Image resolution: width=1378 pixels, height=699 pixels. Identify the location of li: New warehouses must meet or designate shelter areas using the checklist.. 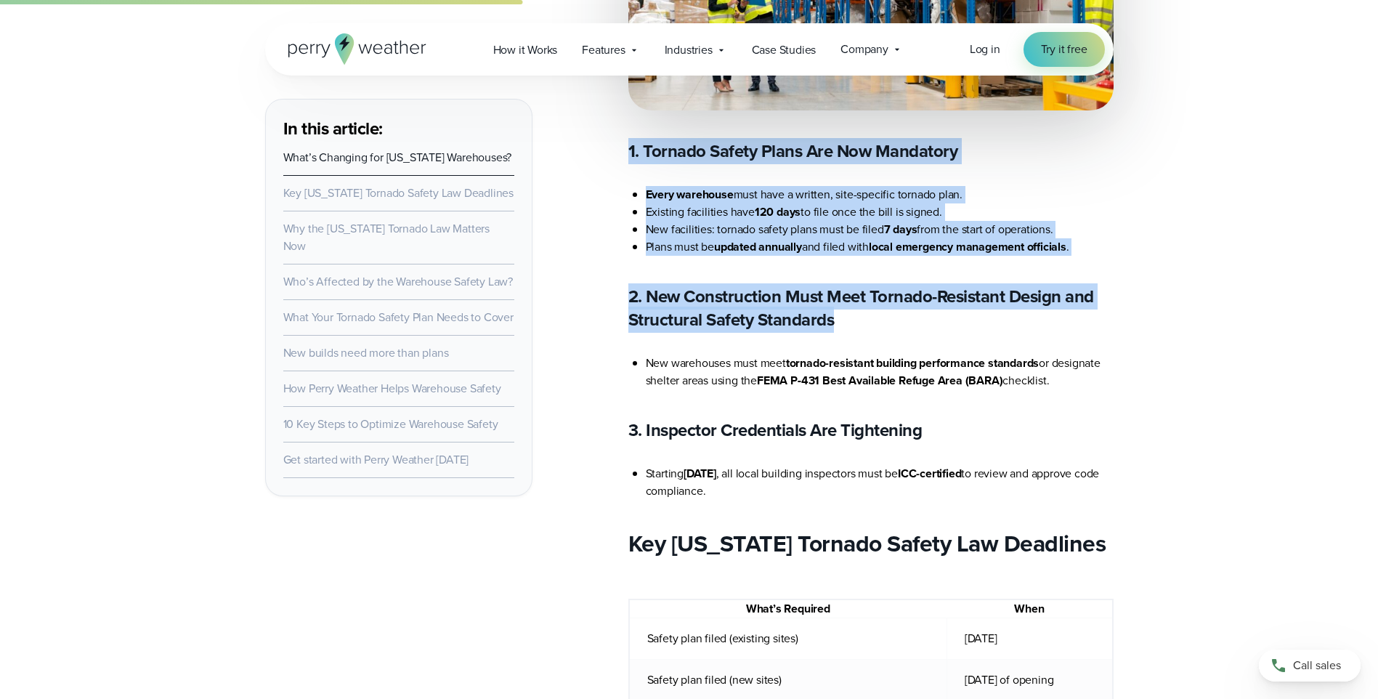
(880, 372).